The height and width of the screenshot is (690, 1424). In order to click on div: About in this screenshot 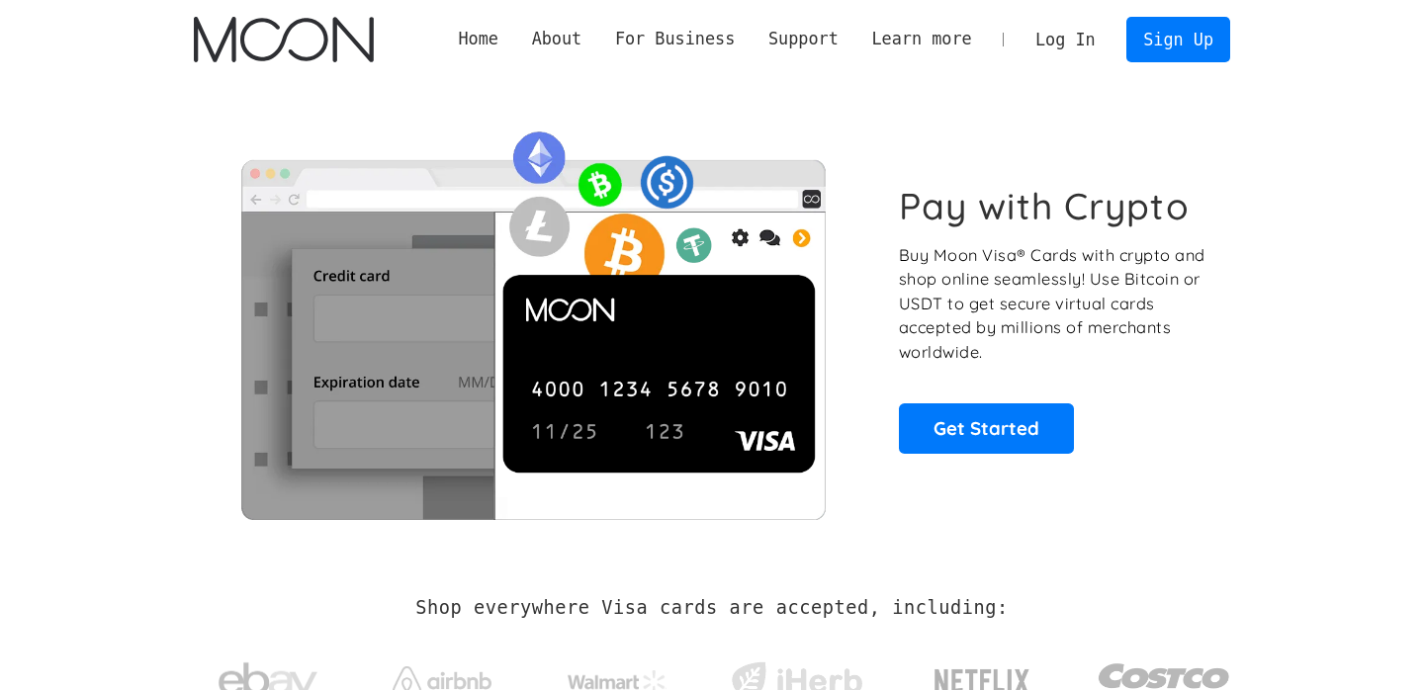, I will do `click(557, 39)`.